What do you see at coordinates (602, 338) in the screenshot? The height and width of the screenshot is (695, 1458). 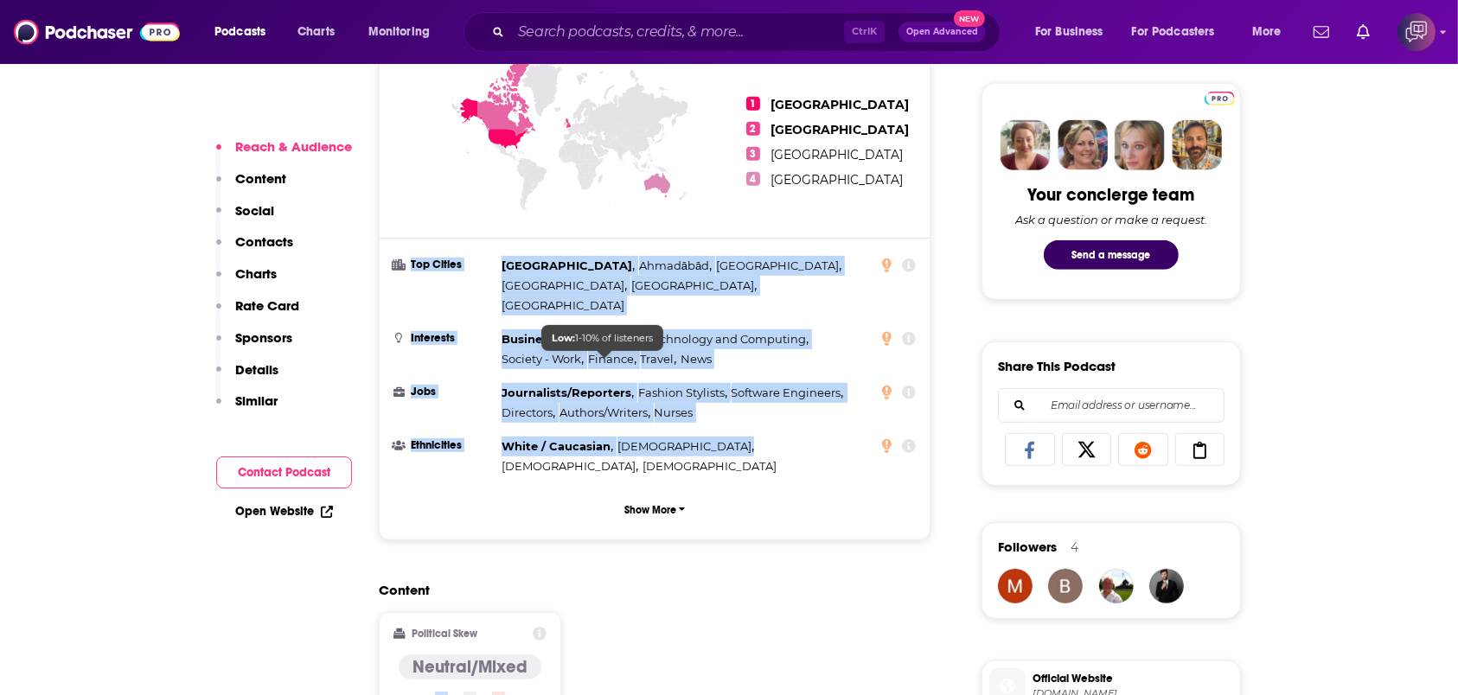 I see `span: 1-10% of listeners` at bounding box center [602, 338].